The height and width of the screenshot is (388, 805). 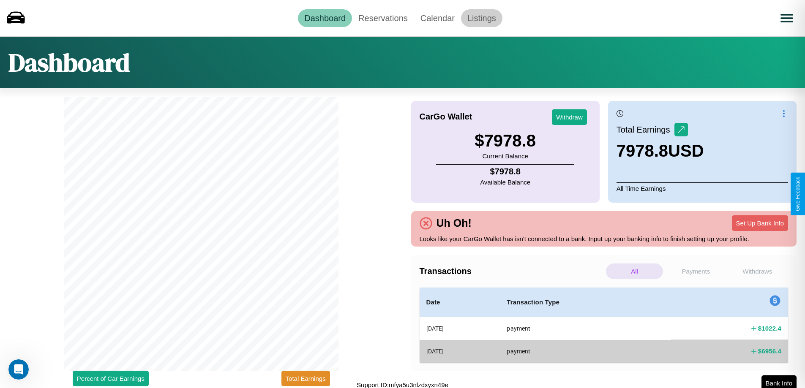 What do you see at coordinates (454, 223) in the screenshot?
I see `h4: Uh Oh!` at bounding box center [454, 223].